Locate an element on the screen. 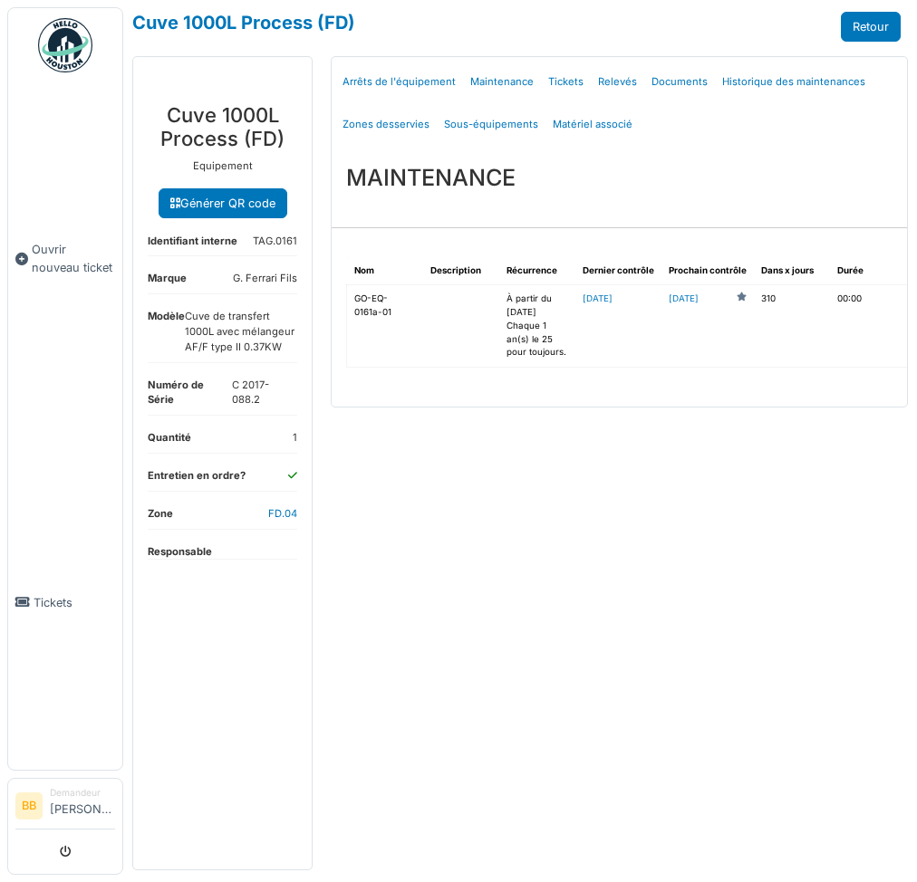 This screenshot has width=917, height=882. th: Dans x jours is located at coordinates (792, 271).